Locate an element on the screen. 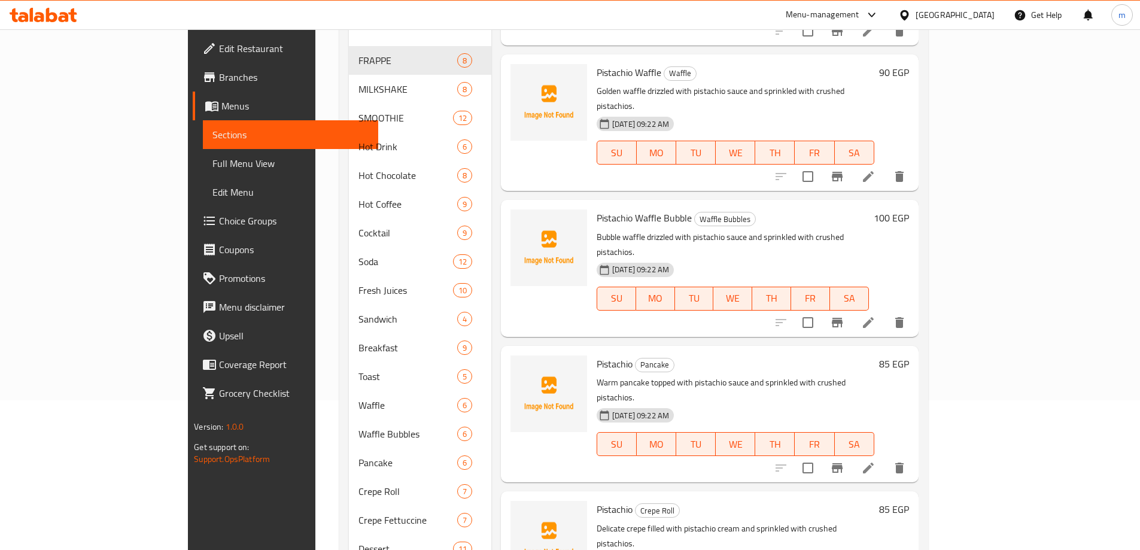  div: FRAPPE is located at coordinates (407, 60).